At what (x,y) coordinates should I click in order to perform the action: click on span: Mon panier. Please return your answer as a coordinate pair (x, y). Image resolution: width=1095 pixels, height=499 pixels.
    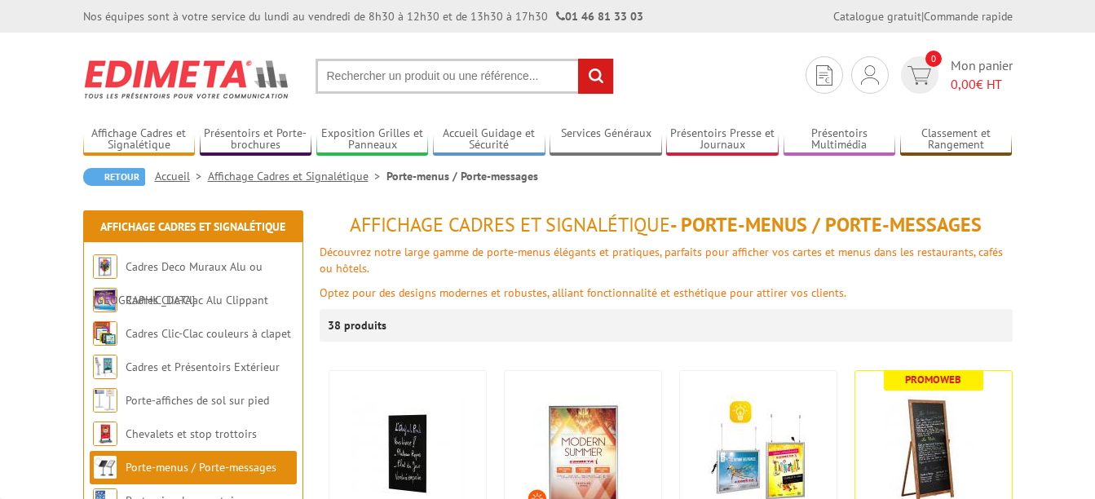
    Looking at the image, I should click on (981, 75).